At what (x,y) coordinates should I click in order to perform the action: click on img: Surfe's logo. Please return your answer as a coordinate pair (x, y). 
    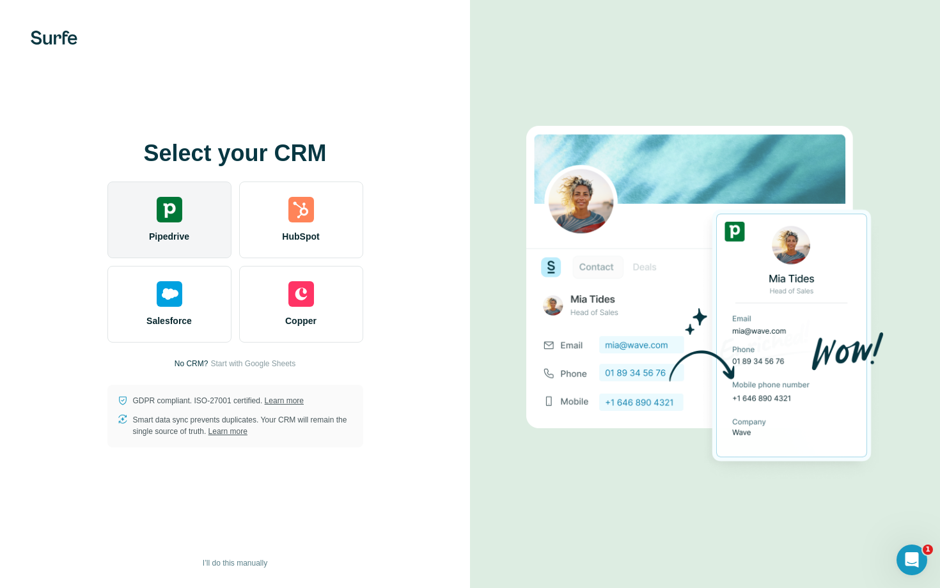
    Looking at the image, I should click on (54, 38).